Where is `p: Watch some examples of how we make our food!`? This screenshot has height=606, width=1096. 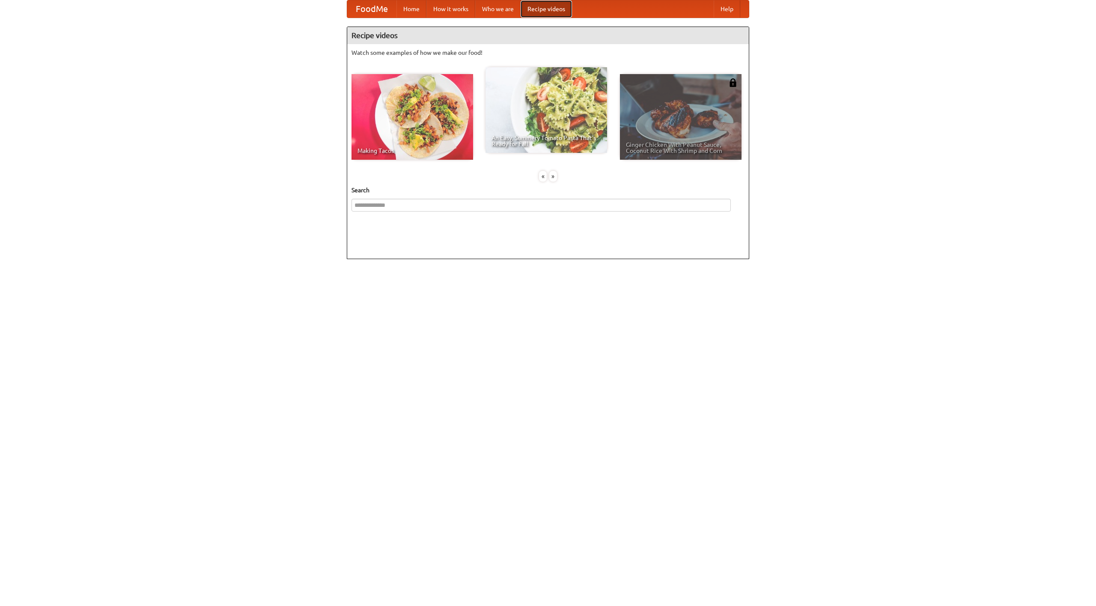
p: Watch some examples of how we make our food! is located at coordinates (548, 53).